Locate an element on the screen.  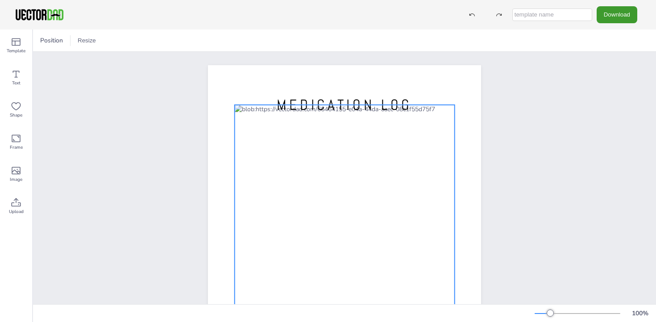
span: Shape is located at coordinates (16, 115).